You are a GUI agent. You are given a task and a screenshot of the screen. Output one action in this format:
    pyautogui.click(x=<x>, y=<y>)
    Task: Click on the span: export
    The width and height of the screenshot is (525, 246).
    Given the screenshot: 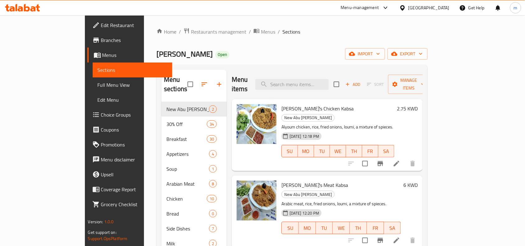 What is the action you would take?
    pyautogui.click(x=408, y=54)
    